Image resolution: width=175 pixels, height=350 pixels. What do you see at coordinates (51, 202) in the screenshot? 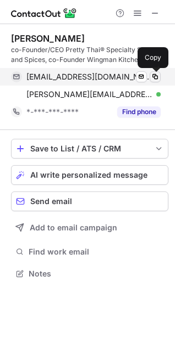
I see `span: Send email` at bounding box center [51, 202].